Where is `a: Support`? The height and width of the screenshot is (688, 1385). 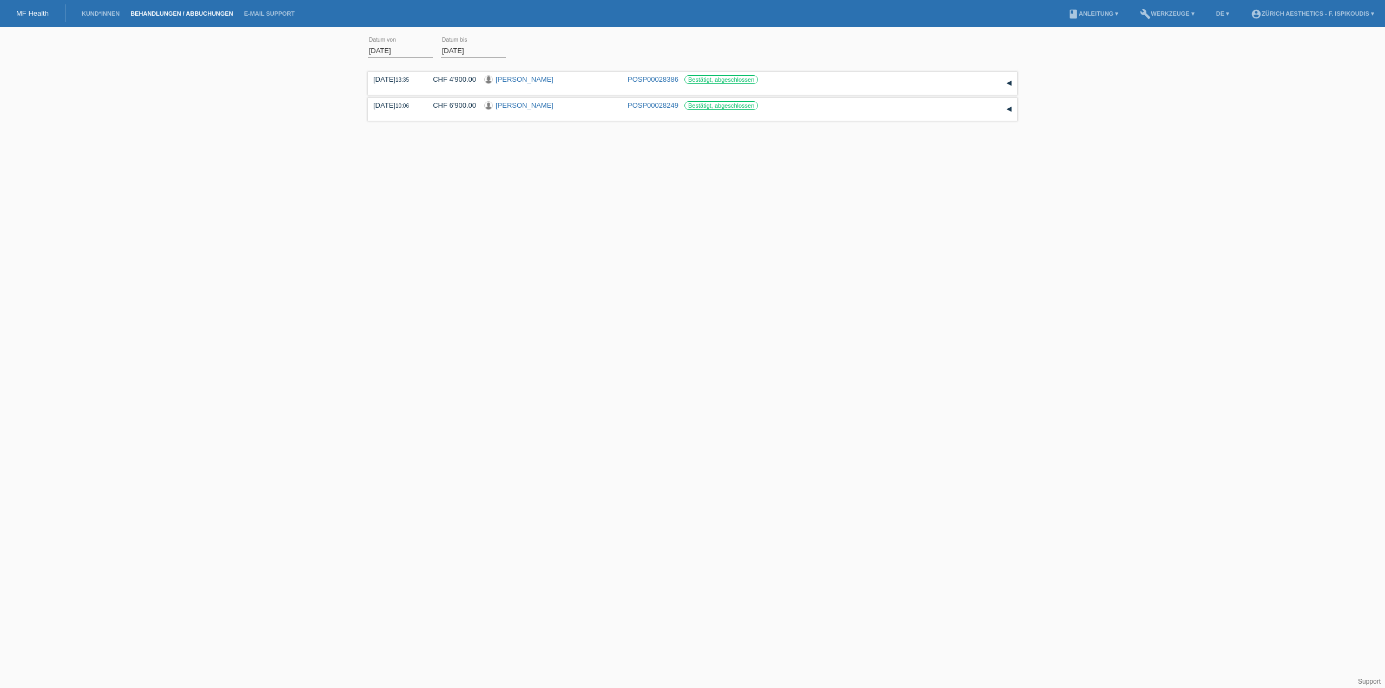
a: Support is located at coordinates (1370, 681).